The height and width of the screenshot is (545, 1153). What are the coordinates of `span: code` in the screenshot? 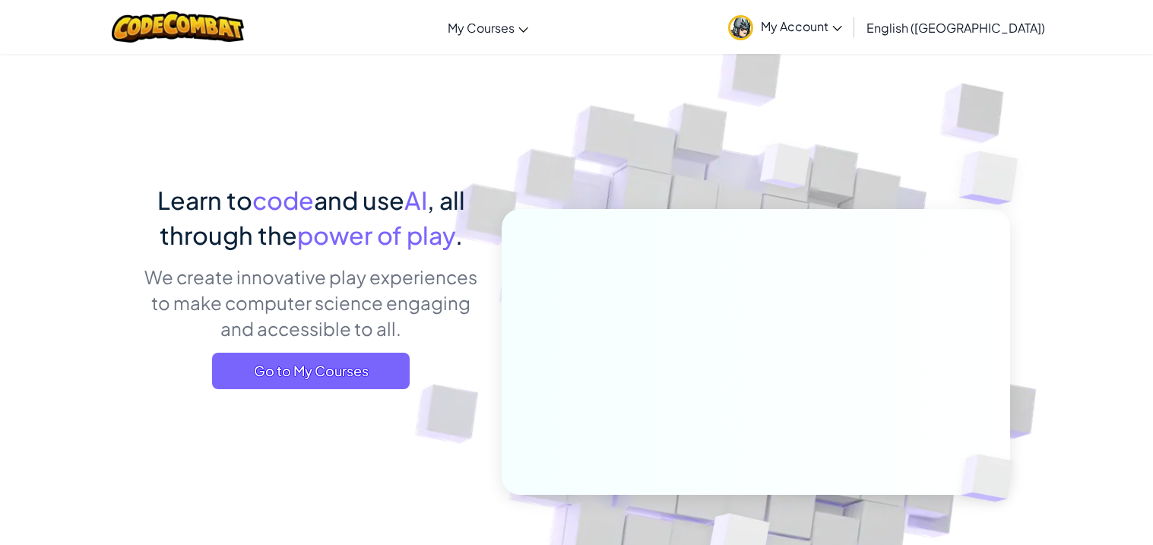 It's located at (283, 200).